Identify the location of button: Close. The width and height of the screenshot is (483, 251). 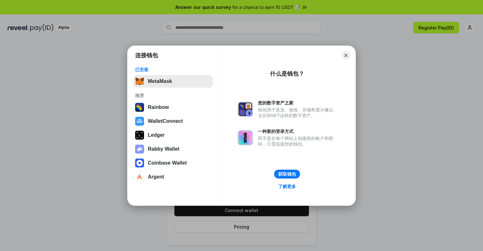
(346, 55).